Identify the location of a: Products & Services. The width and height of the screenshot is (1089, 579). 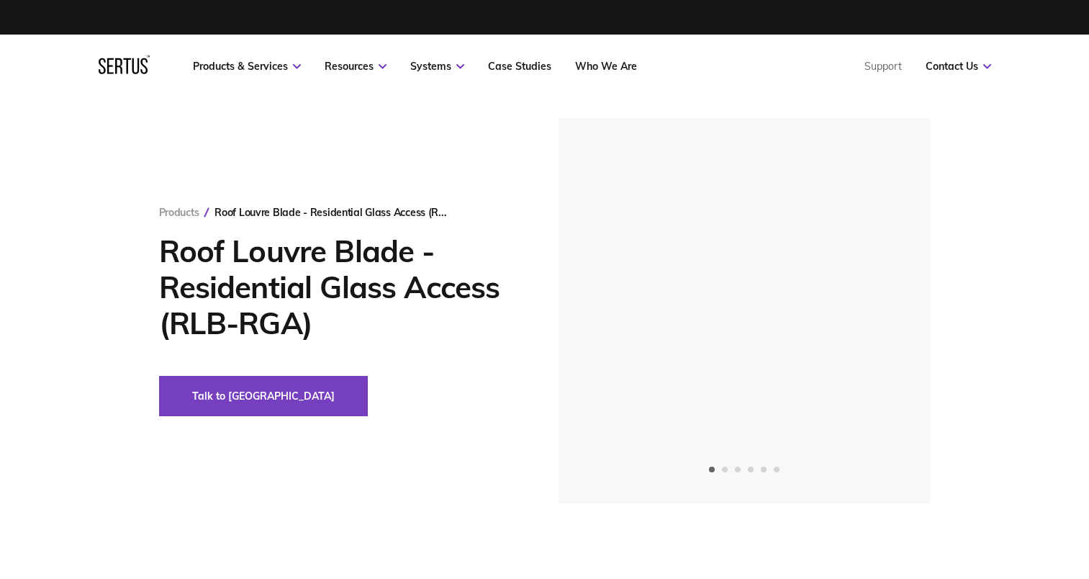
(247, 66).